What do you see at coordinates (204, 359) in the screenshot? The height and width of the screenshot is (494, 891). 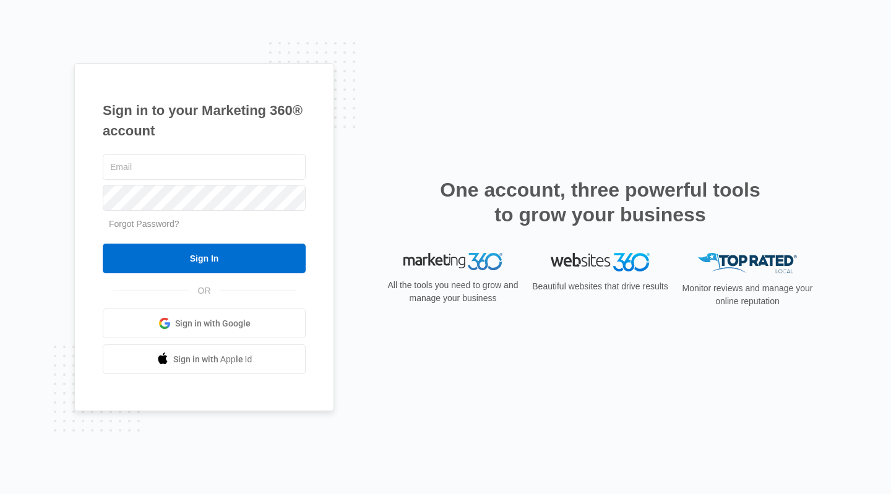 I see `a: Sign in with Apple Id` at bounding box center [204, 359].